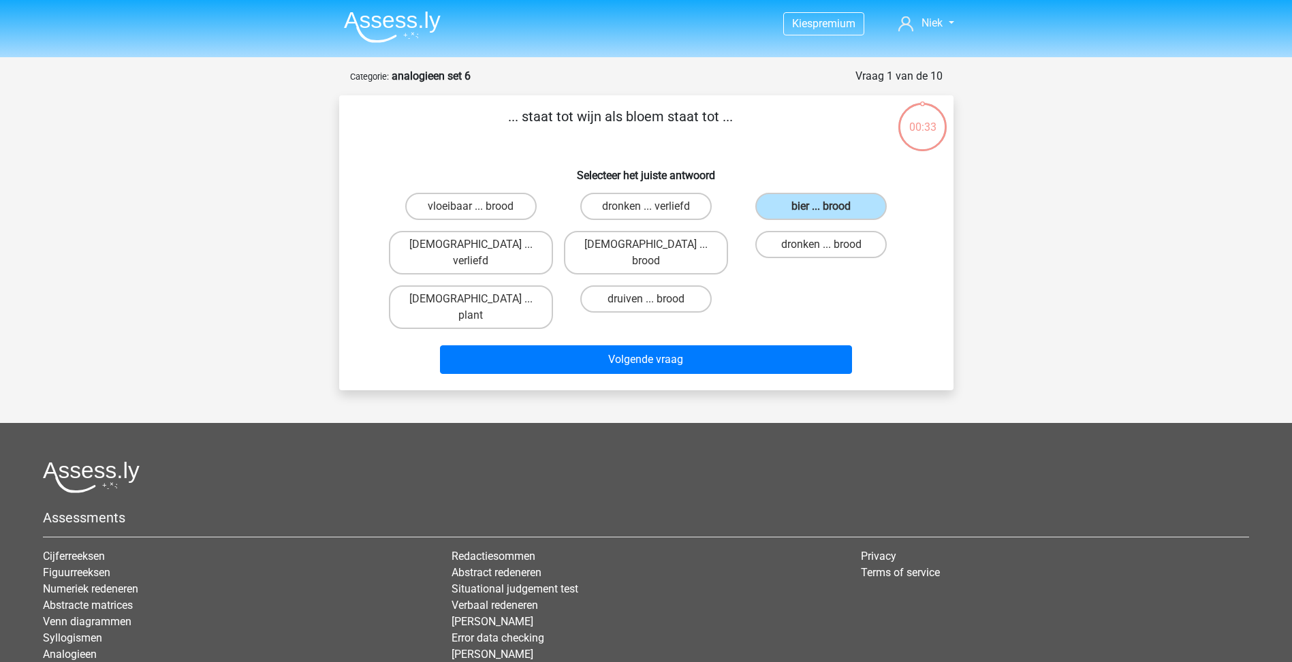 The width and height of the screenshot is (1292, 662). Describe the element at coordinates (620, 127) in the screenshot. I see `p: ... staat tot wijn als bloem staat tot ...` at that location.